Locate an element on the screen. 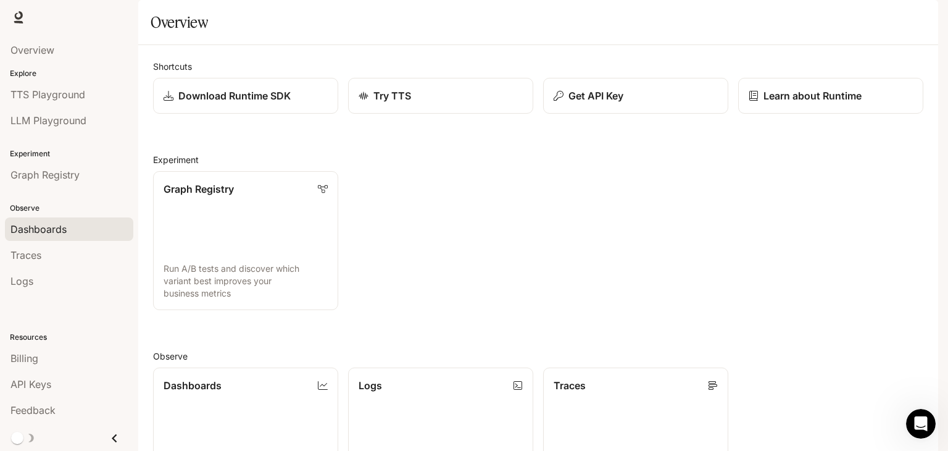 The width and height of the screenshot is (948, 451). p: Graph Registry is located at coordinates (199, 189).